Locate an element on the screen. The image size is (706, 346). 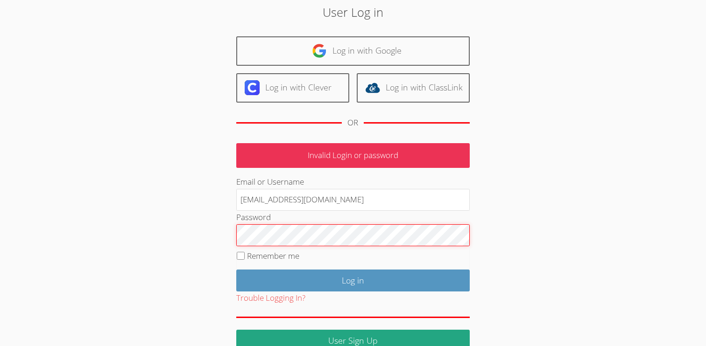
label: Remember me is located at coordinates (273, 256).